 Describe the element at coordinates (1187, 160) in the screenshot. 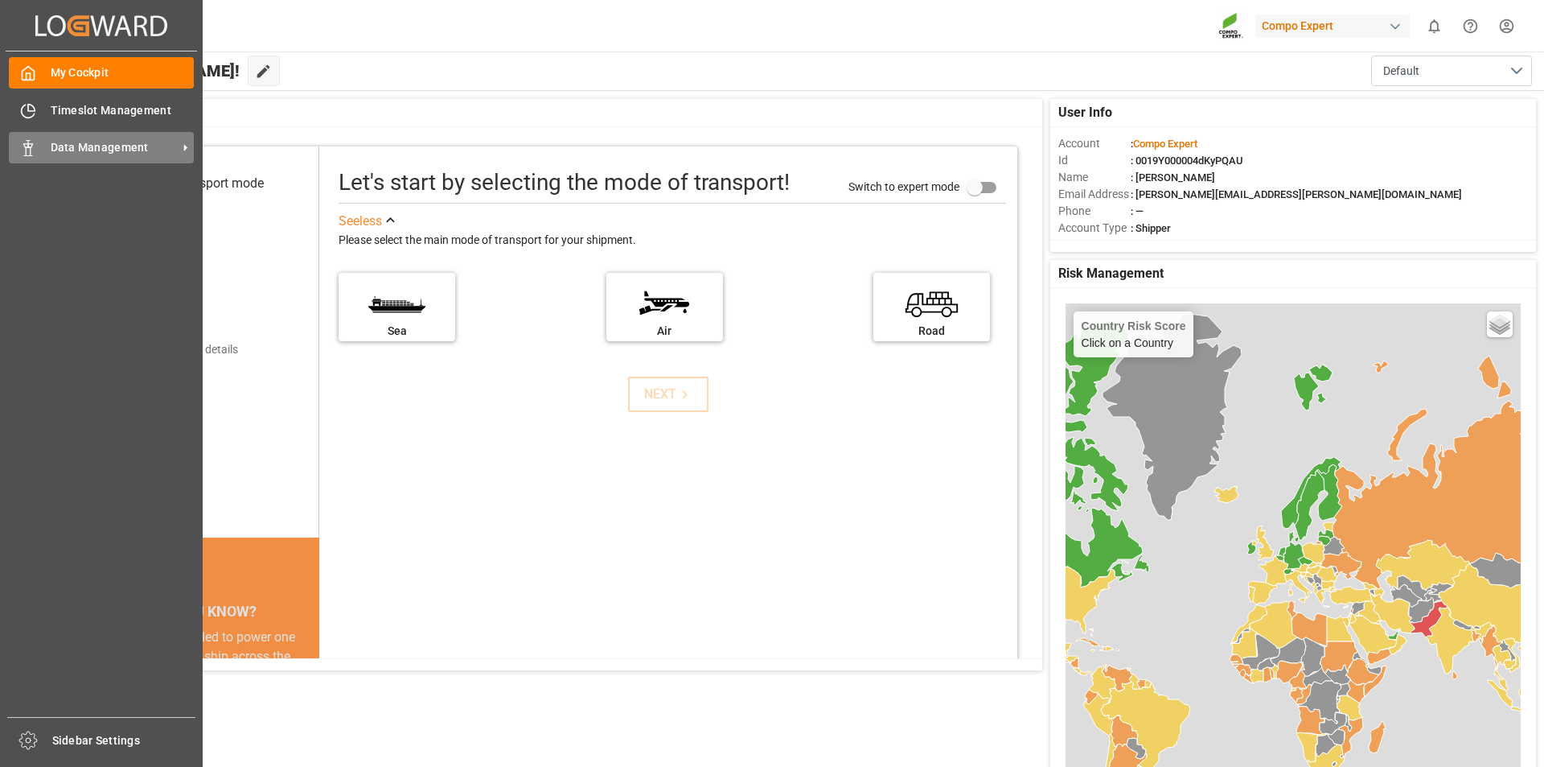

I see `span: : 0019Y000004dKyPQAU` at that location.